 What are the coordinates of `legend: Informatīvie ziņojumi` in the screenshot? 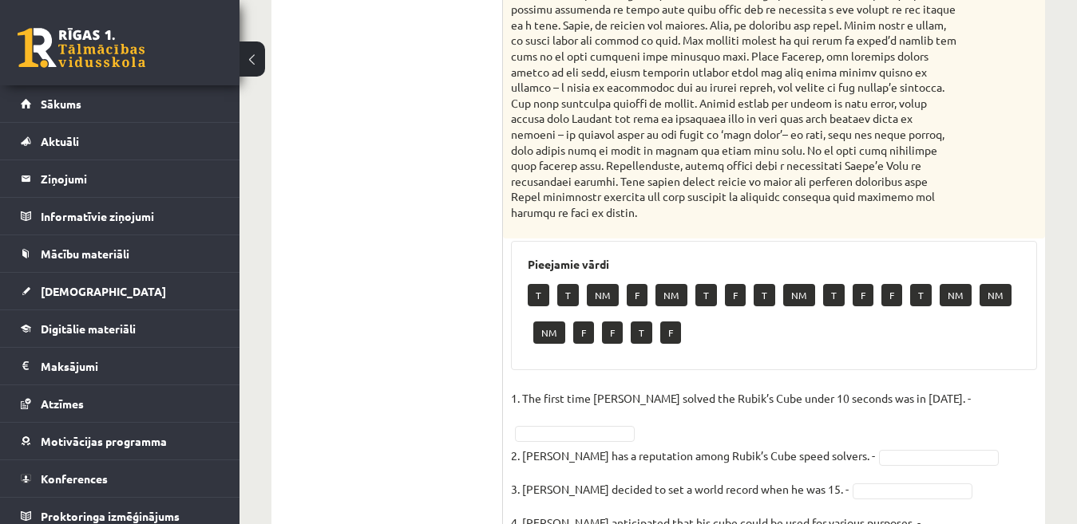 It's located at (130, 216).